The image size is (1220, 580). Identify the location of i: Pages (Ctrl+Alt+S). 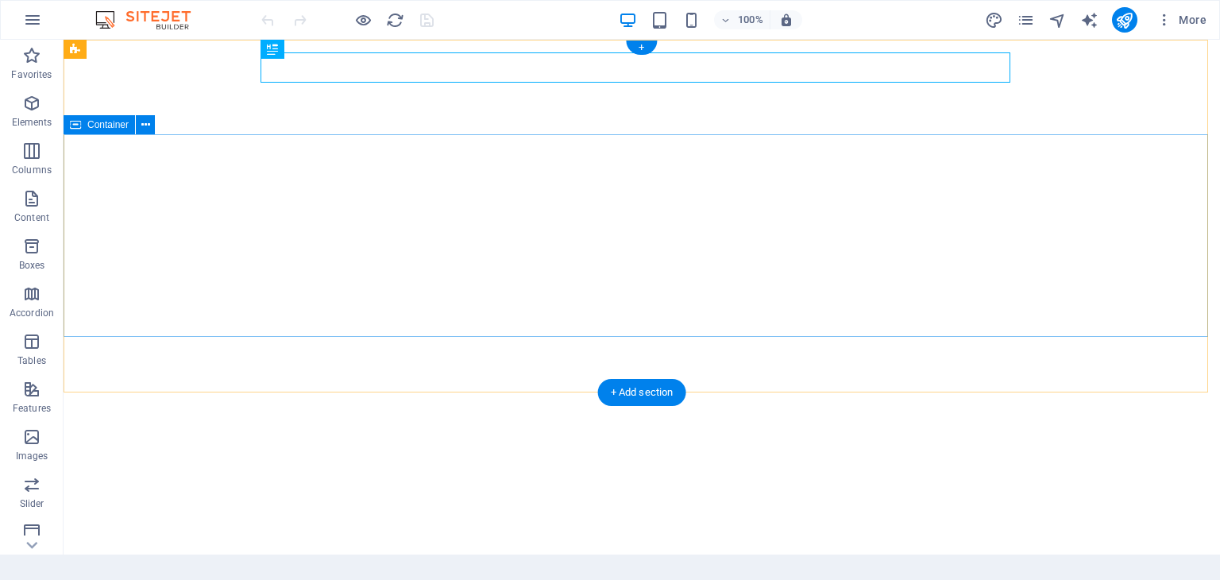
(1025, 20).